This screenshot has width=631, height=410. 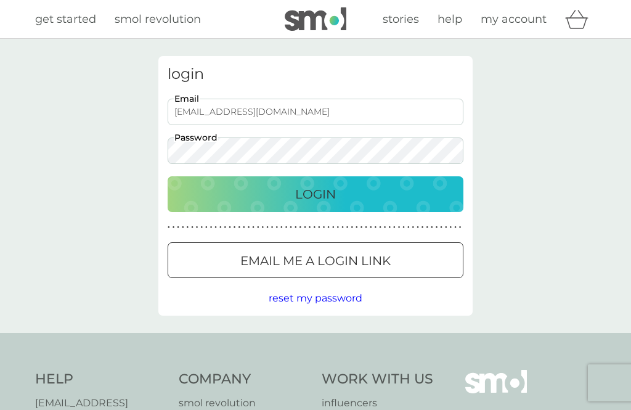 I want to click on a: smol revolution, so click(x=158, y=19).